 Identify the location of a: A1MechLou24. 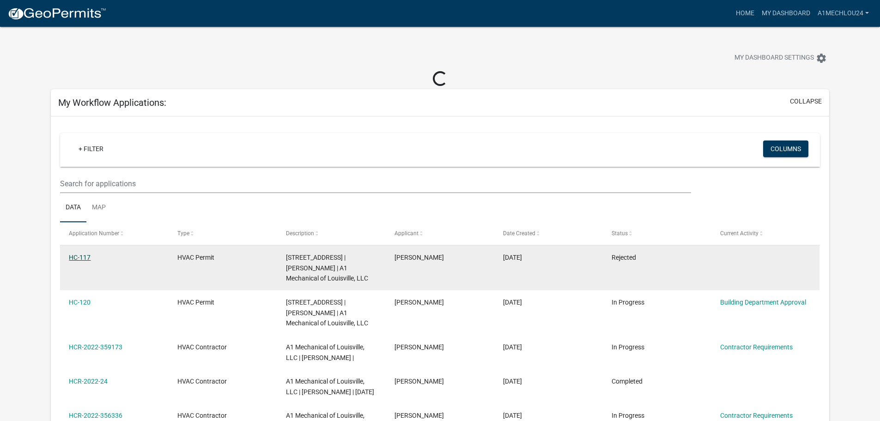
(843, 13).